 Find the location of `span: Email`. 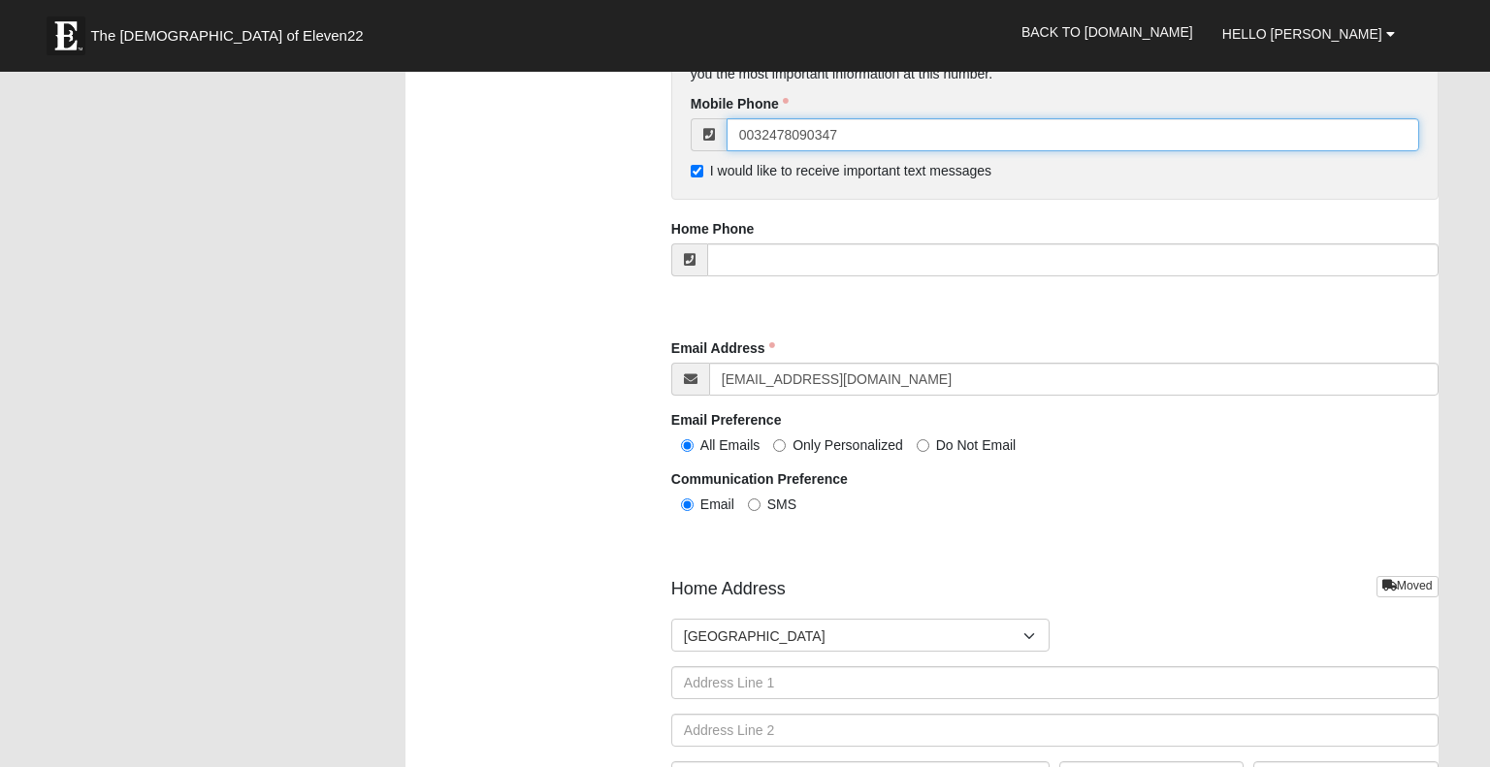

span: Email is located at coordinates (717, 504).